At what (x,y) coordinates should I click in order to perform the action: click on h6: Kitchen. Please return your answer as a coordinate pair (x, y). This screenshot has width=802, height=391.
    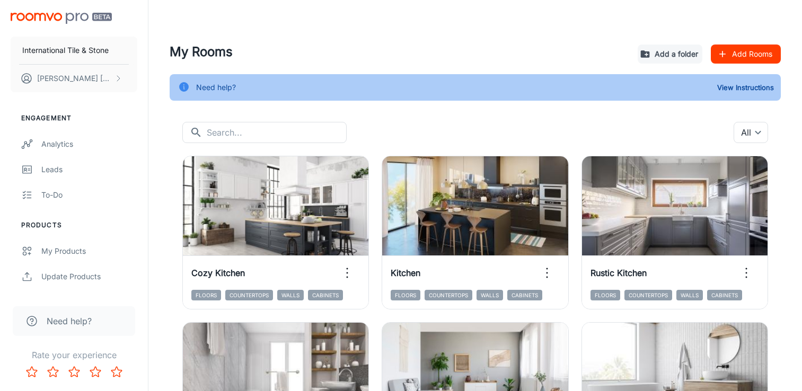
    Looking at the image, I should click on (406, 273).